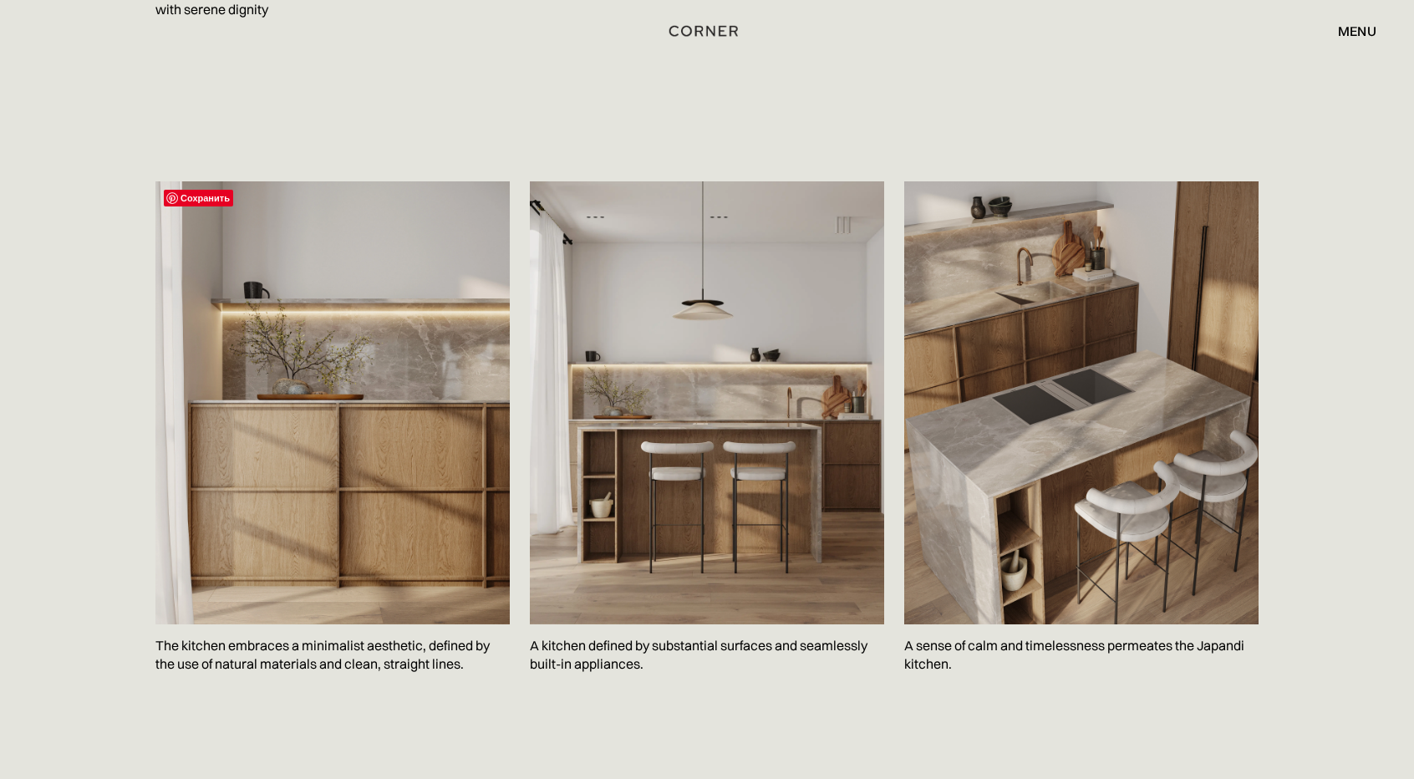  What do you see at coordinates (707, 655) in the screenshot?
I see `p: A kitchen defined by substantial surfaces and seamlessly built-in appliances.` at bounding box center [707, 655].